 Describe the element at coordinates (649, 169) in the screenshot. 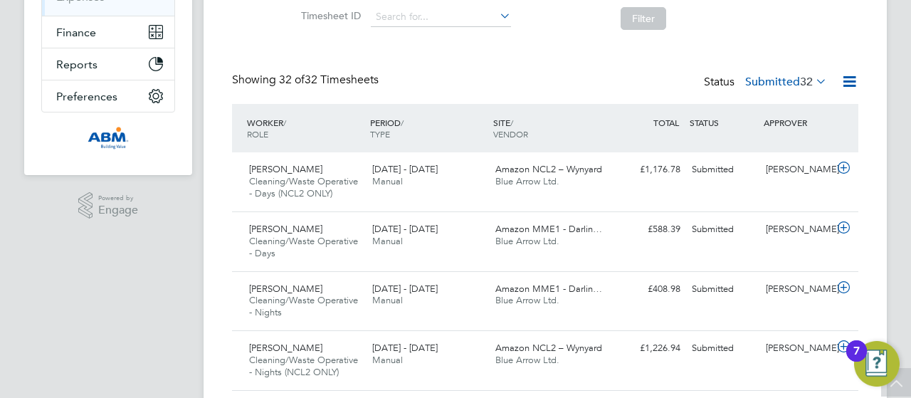

I see `div: £1,176.78` at that location.